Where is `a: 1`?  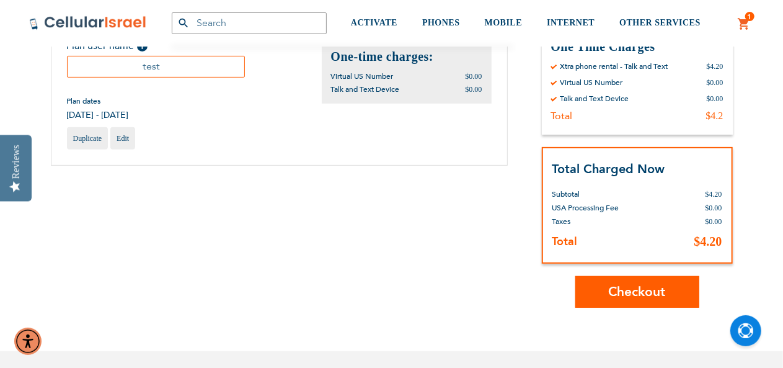 a: 1 is located at coordinates (745, 24).